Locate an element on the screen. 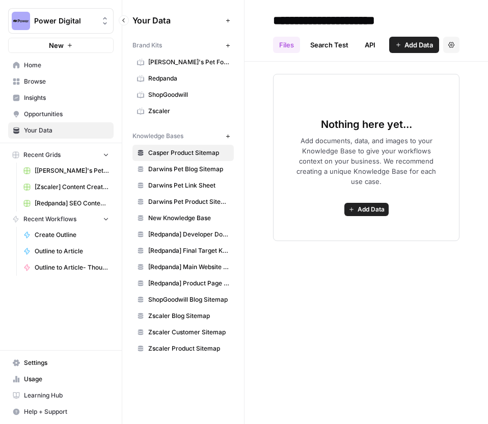  span: ShopGoodwill is located at coordinates (189, 95).